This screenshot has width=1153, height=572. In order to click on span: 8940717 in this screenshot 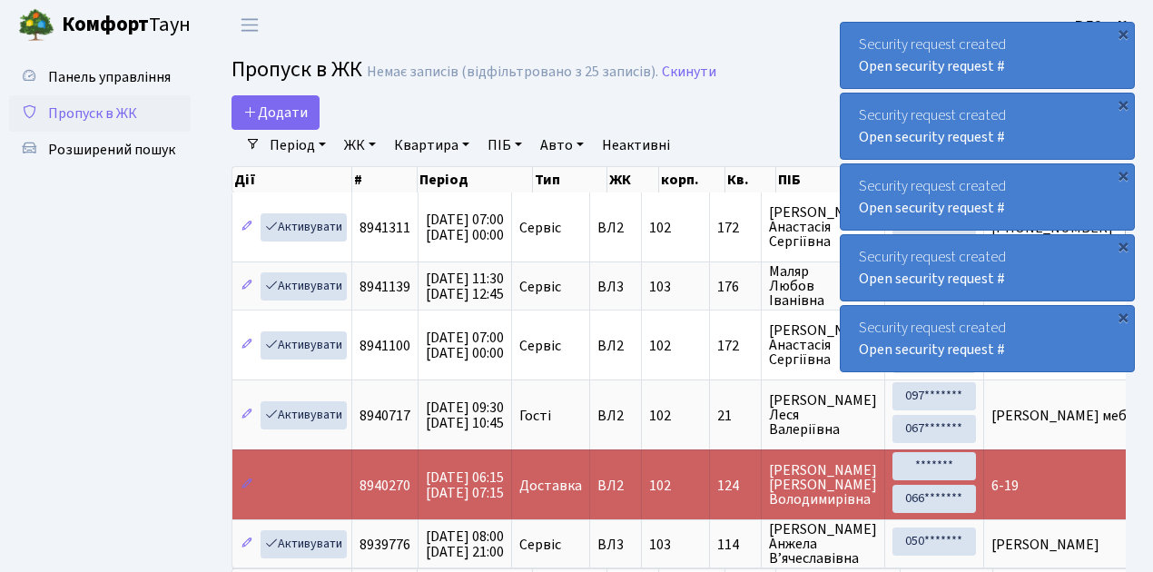, I will do `click(385, 416)`.